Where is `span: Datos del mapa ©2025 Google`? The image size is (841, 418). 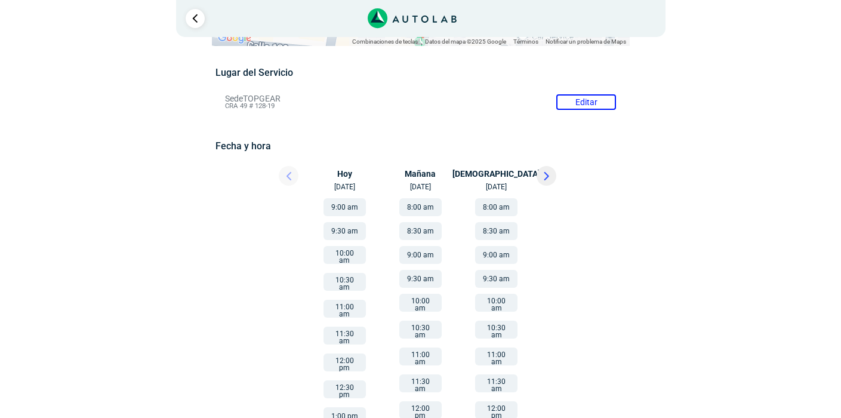 span: Datos del mapa ©2025 Google is located at coordinates (466, 41).